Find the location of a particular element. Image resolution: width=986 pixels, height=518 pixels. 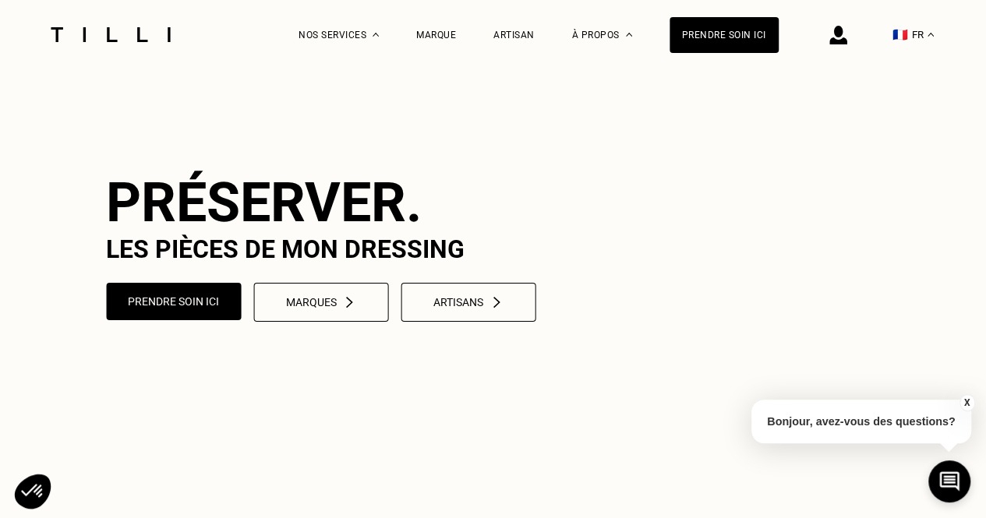

a: Artisan is located at coordinates (514, 35).